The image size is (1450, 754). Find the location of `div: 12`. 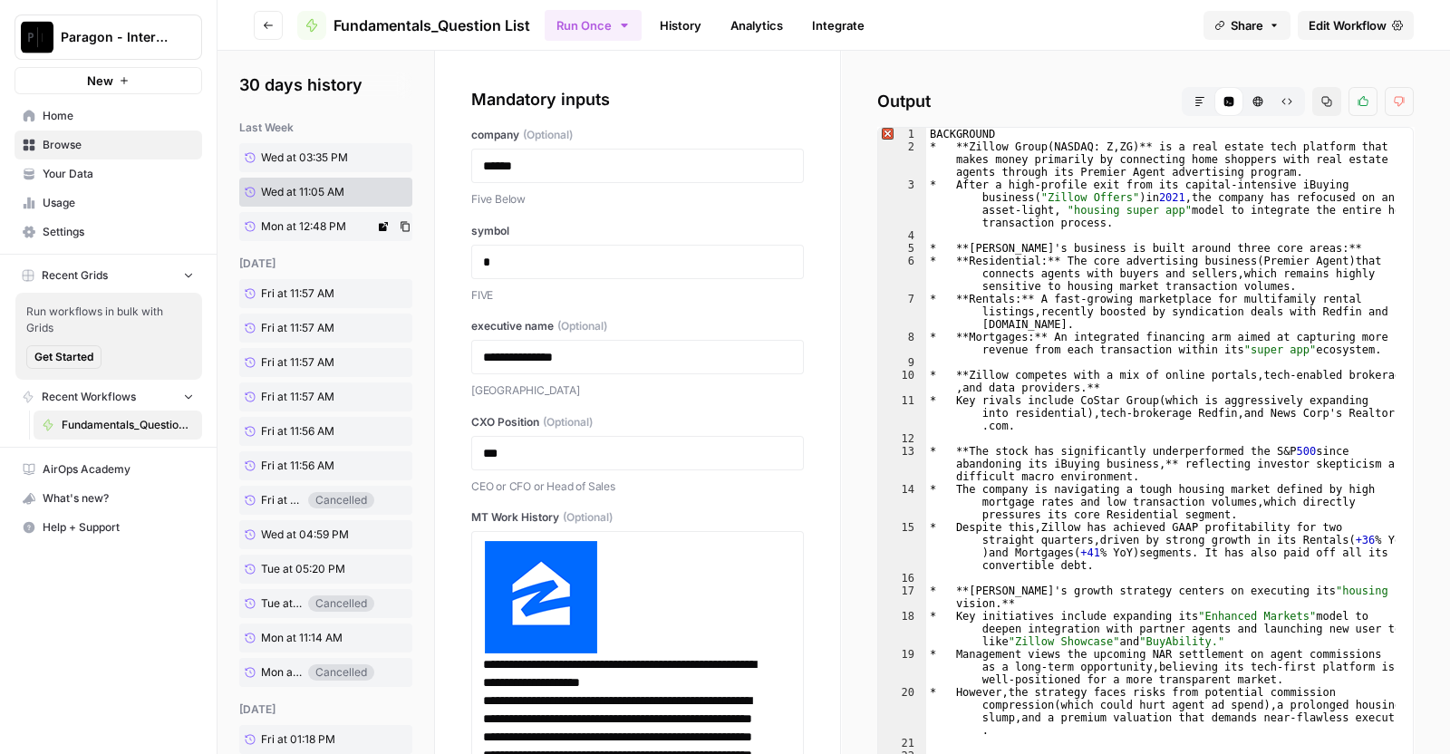

div: 12 is located at coordinates (902, 439).